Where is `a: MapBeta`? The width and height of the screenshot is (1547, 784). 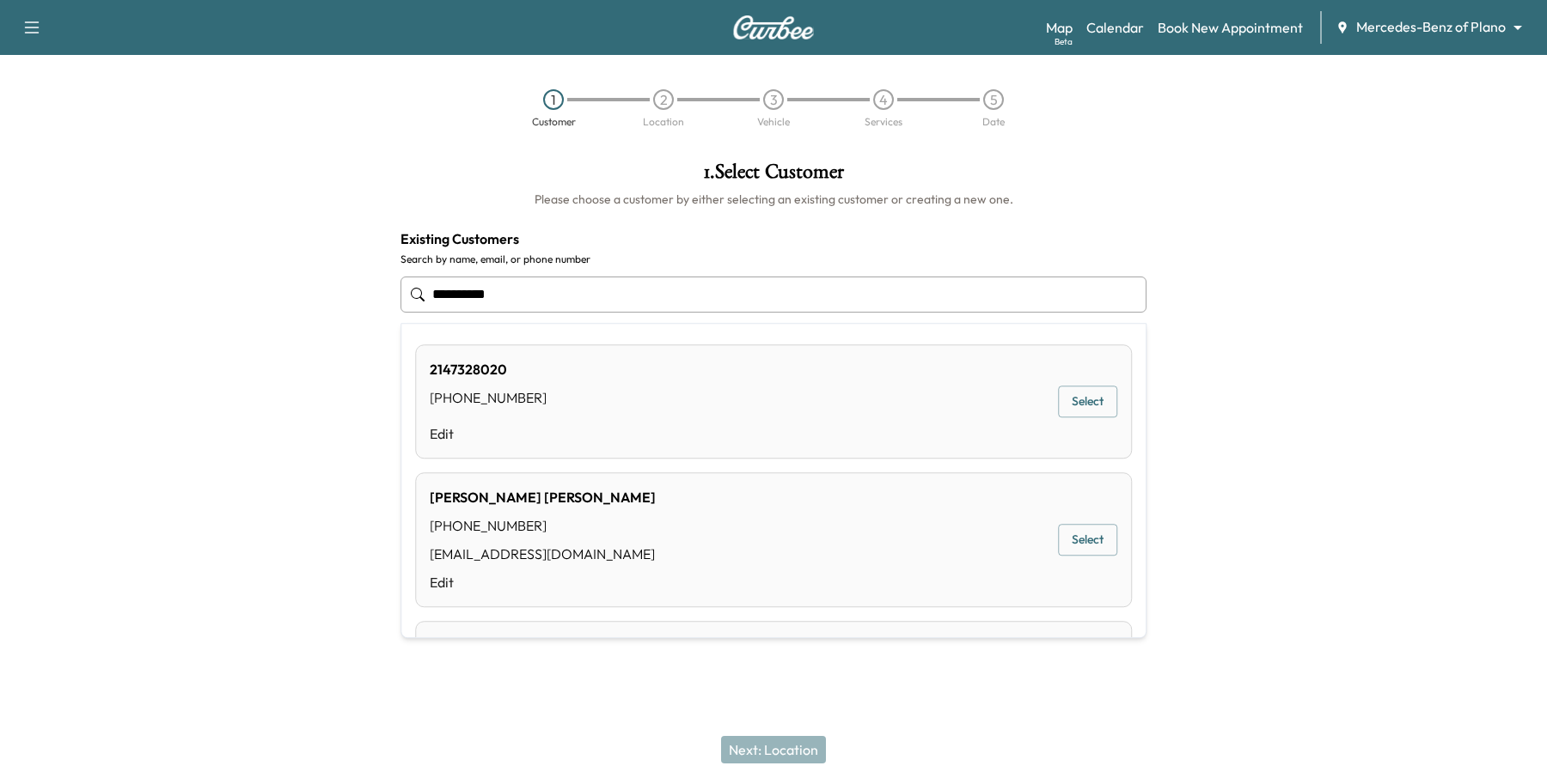
a: MapBeta is located at coordinates (1058, 28).